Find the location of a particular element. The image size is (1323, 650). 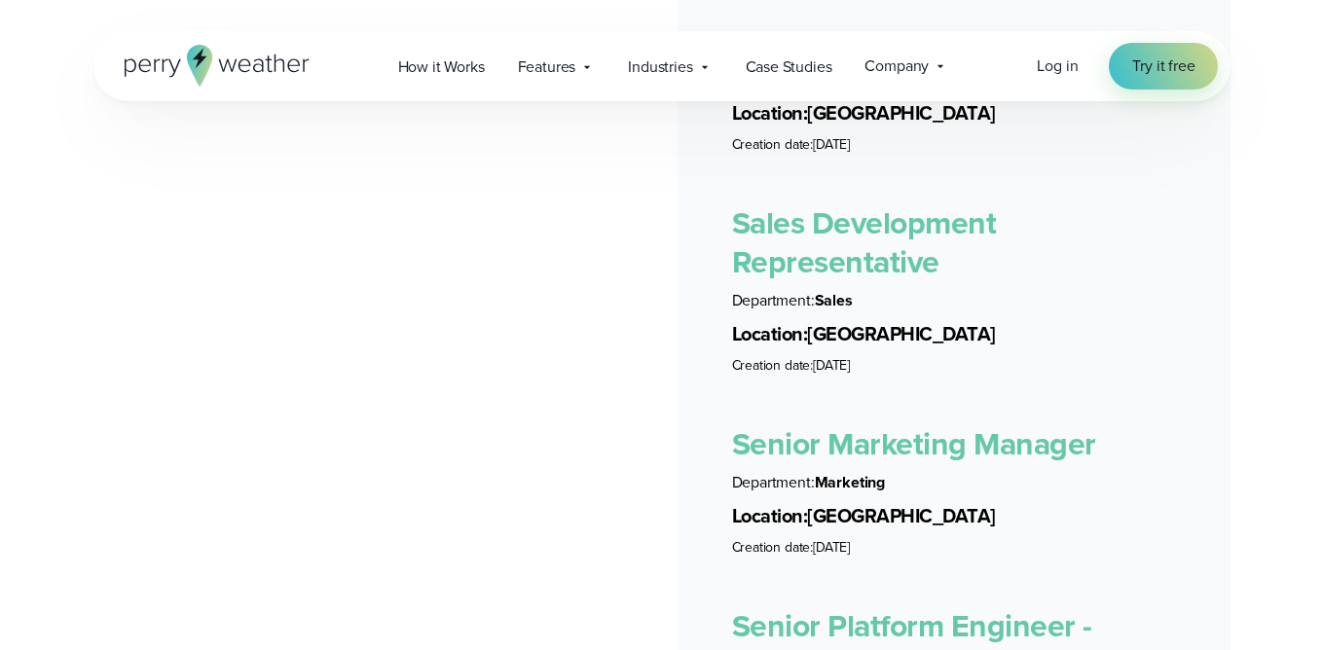

span: Log in is located at coordinates (1057, 65).